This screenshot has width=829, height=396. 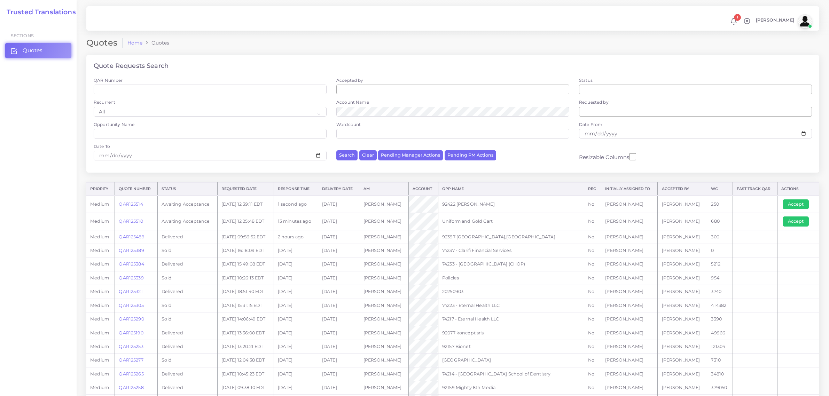 I want to click on a: Accept, so click(x=798, y=204).